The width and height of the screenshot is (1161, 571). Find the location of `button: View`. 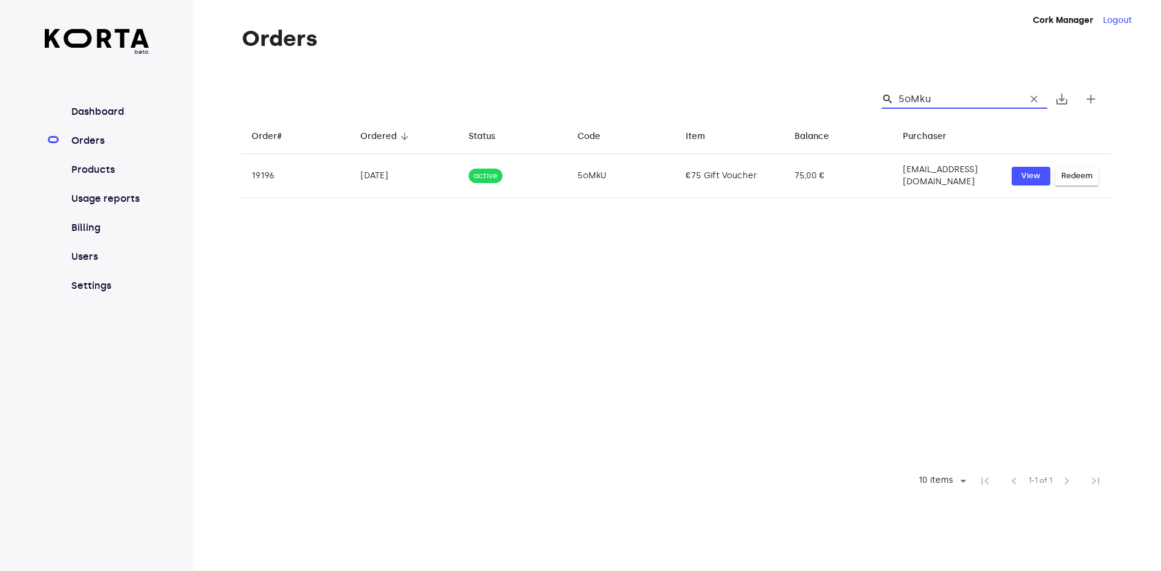

button: View is located at coordinates (1031, 176).